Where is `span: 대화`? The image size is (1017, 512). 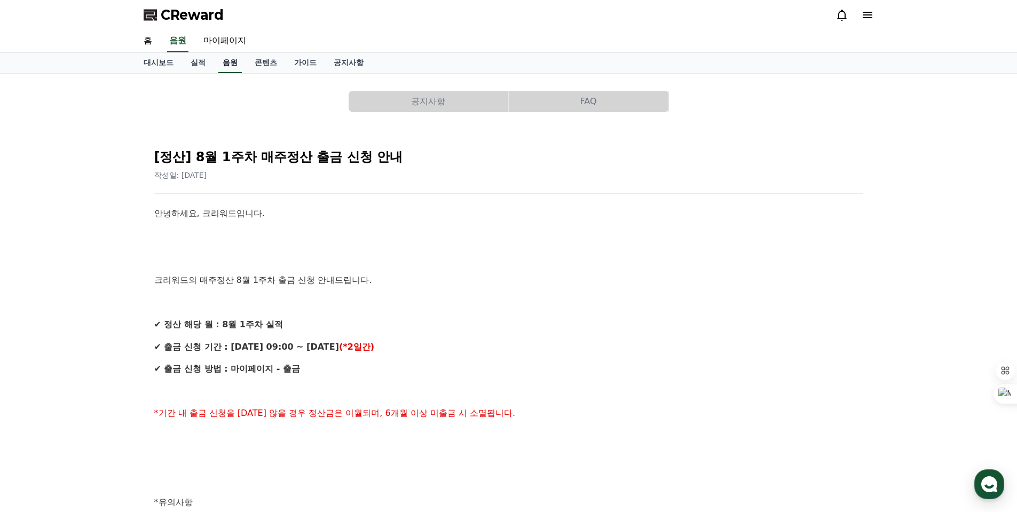 span: 대화 is located at coordinates (104, 359).